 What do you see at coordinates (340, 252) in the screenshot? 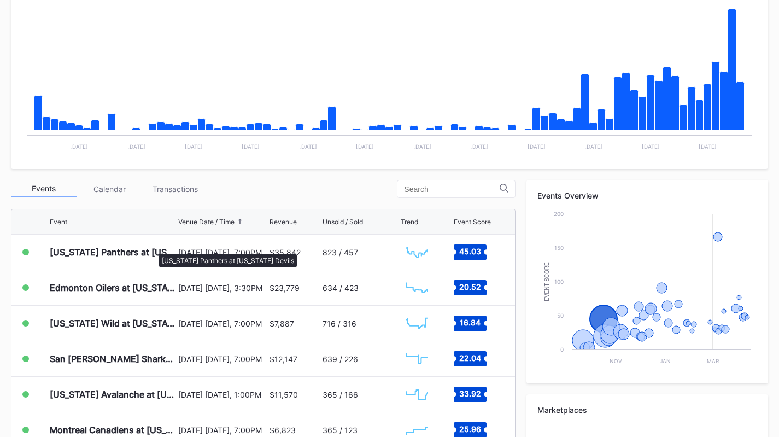
I see `div: 823 / 457` at bounding box center [340, 252].